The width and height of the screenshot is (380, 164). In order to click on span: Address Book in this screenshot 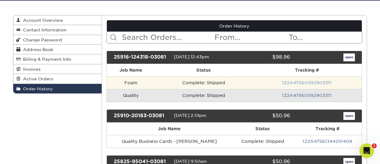, I will do `click(37, 50)`.